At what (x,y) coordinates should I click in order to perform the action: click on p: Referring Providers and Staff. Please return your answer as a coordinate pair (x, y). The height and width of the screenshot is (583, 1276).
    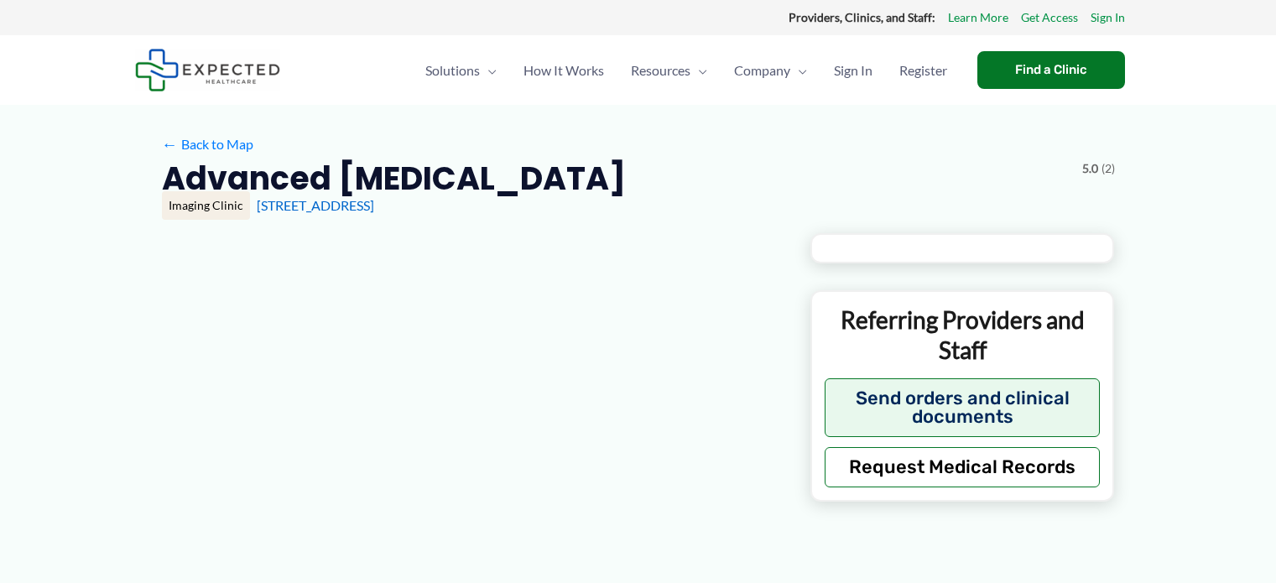
    Looking at the image, I should click on (962, 335).